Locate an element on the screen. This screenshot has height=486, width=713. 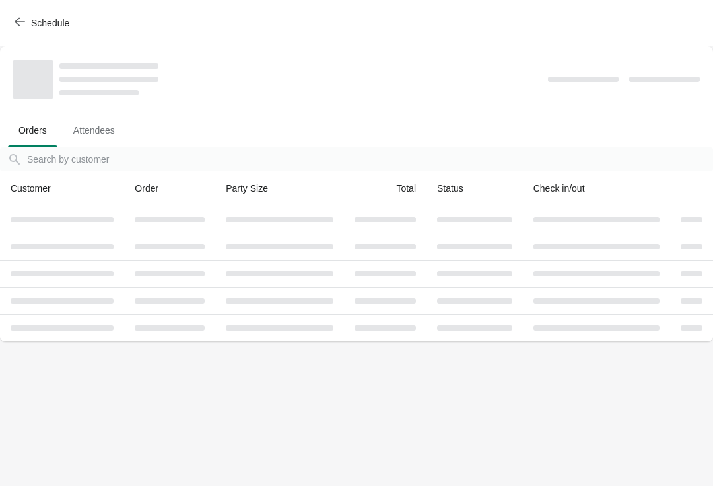
span: Schedule is located at coordinates (50, 23).